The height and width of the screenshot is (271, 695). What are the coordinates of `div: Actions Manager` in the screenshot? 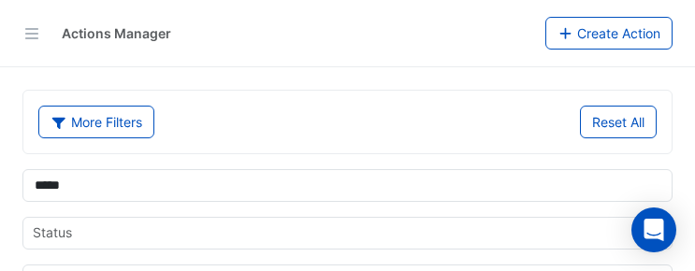 It's located at (116, 33).